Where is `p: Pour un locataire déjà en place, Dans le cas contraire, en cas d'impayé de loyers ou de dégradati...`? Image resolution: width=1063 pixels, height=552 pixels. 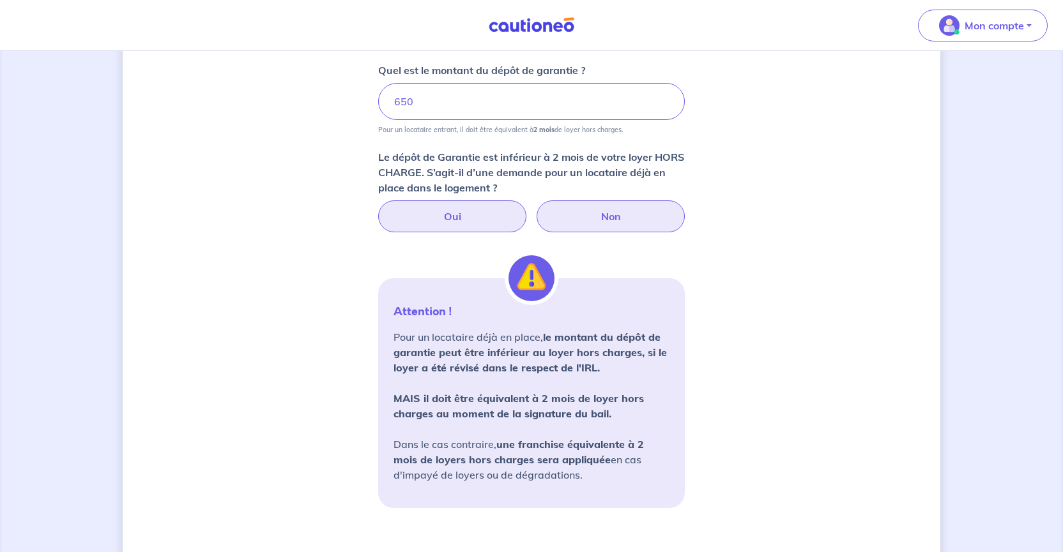
p: Pour un locataire déjà en place, Dans le cas contraire, en cas d'impayé de loyers ou de dégradati... is located at coordinates (531, 406).